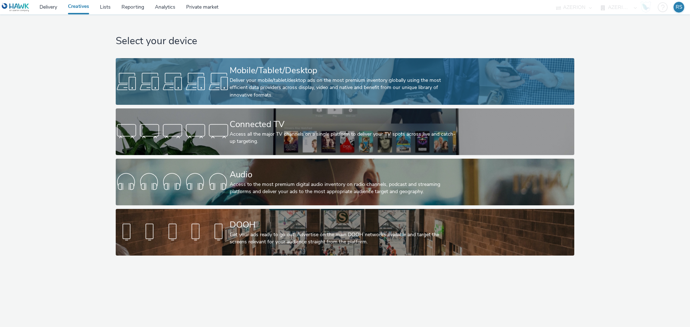  Describe the element at coordinates (15, 7) in the screenshot. I see `img: undefined Logo` at that location.